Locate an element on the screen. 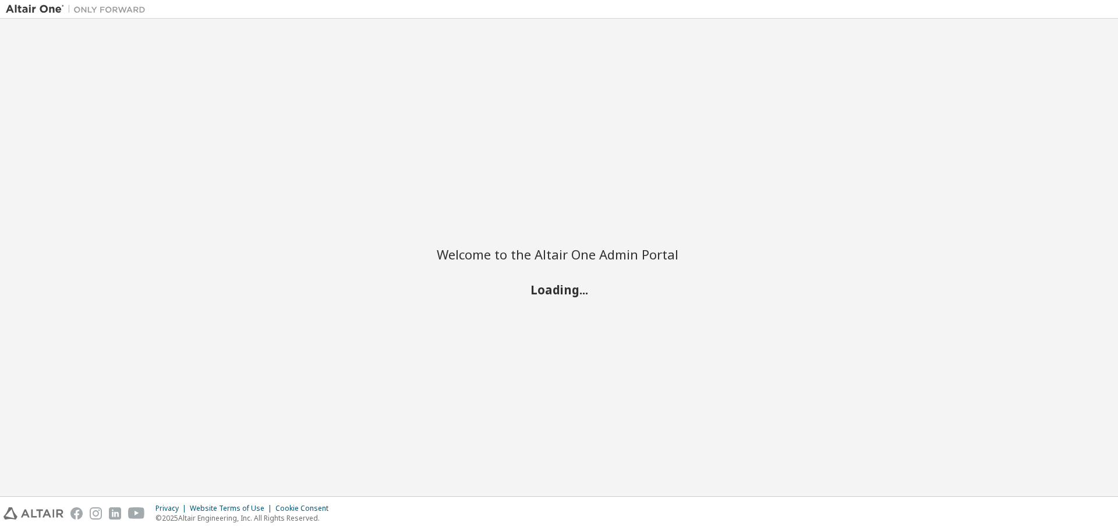 The height and width of the screenshot is (530, 1118). img: linkedin.svg is located at coordinates (115, 513).